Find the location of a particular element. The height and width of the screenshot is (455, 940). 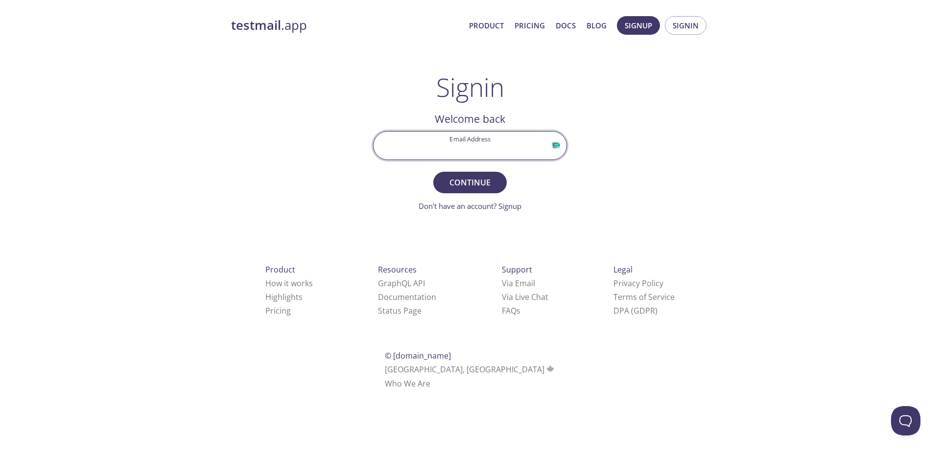

a: Privacy Policy is located at coordinates (638, 283).